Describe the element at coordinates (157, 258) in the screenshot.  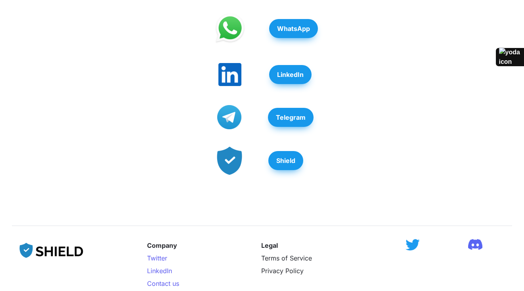
I see `span: Twitter` at that location.